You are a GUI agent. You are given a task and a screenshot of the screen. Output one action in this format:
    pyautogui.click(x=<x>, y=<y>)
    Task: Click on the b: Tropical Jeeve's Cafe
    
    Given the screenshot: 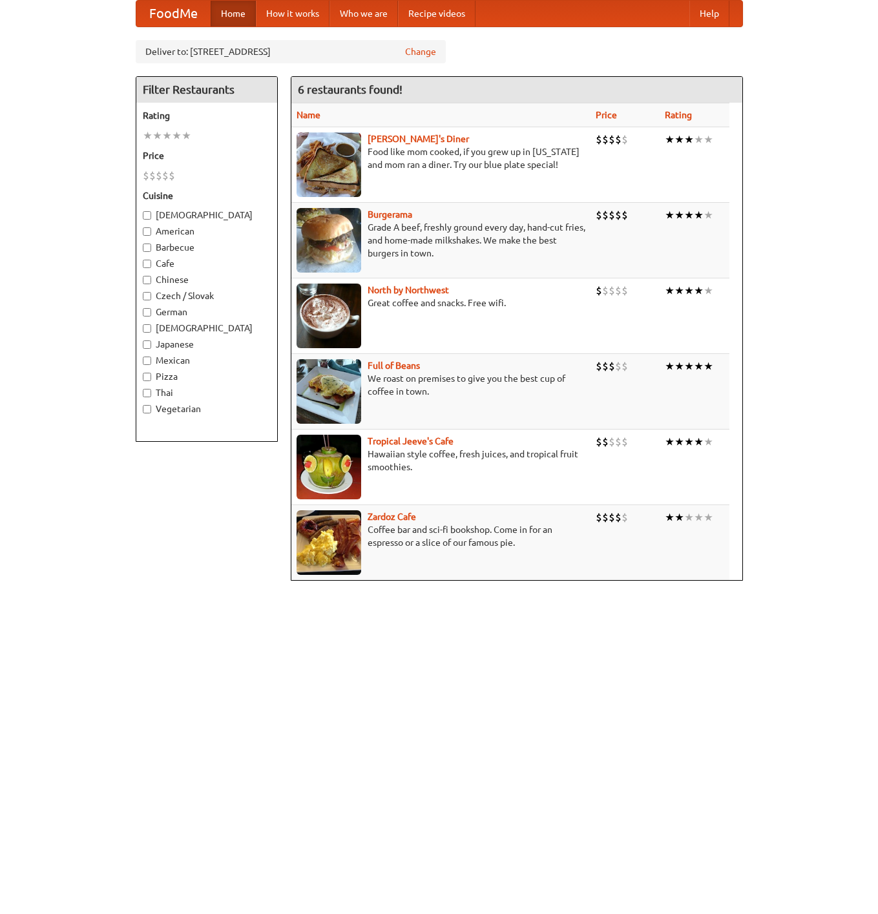 What is the action you would take?
    pyautogui.click(x=410, y=441)
    